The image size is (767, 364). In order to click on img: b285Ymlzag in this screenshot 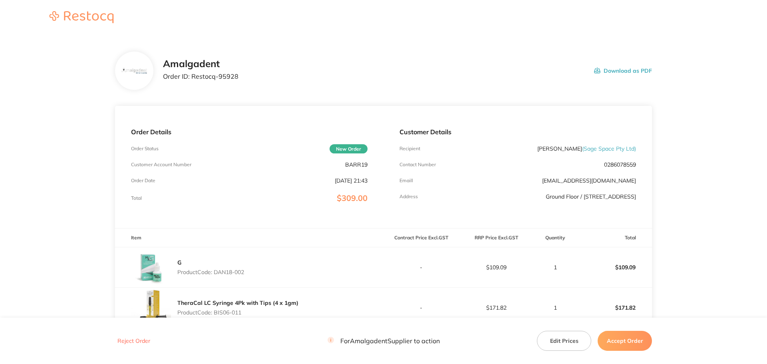, I will do `click(134, 71)`.